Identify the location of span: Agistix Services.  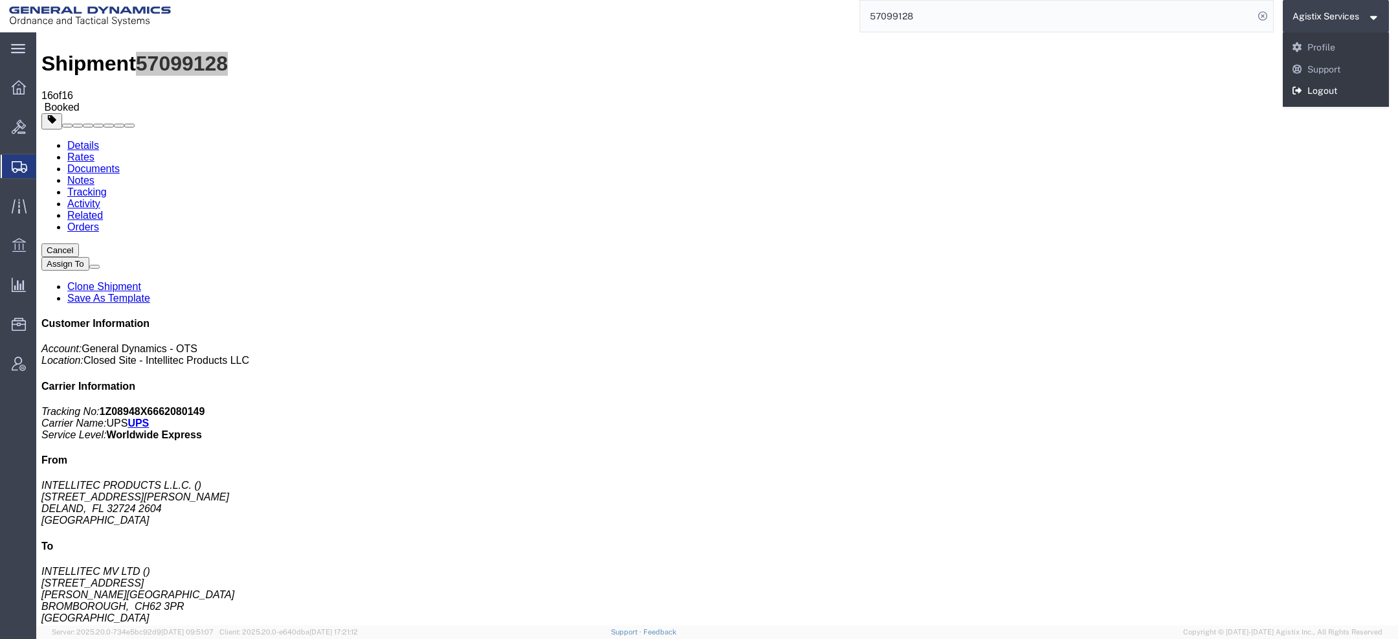
(1325, 16).